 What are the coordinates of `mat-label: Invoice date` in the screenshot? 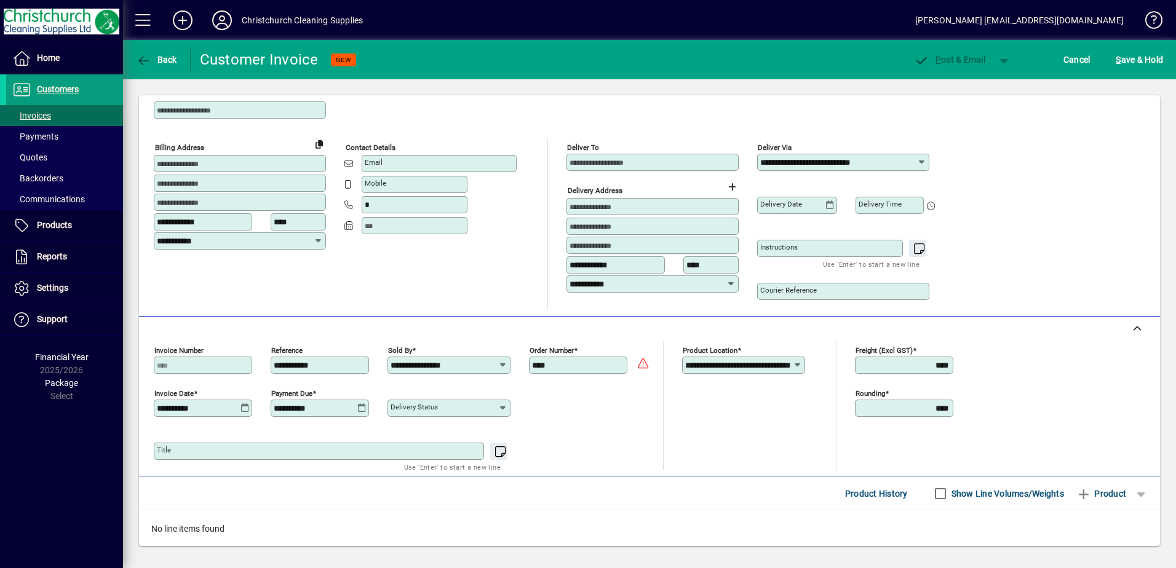 It's located at (174, 394).